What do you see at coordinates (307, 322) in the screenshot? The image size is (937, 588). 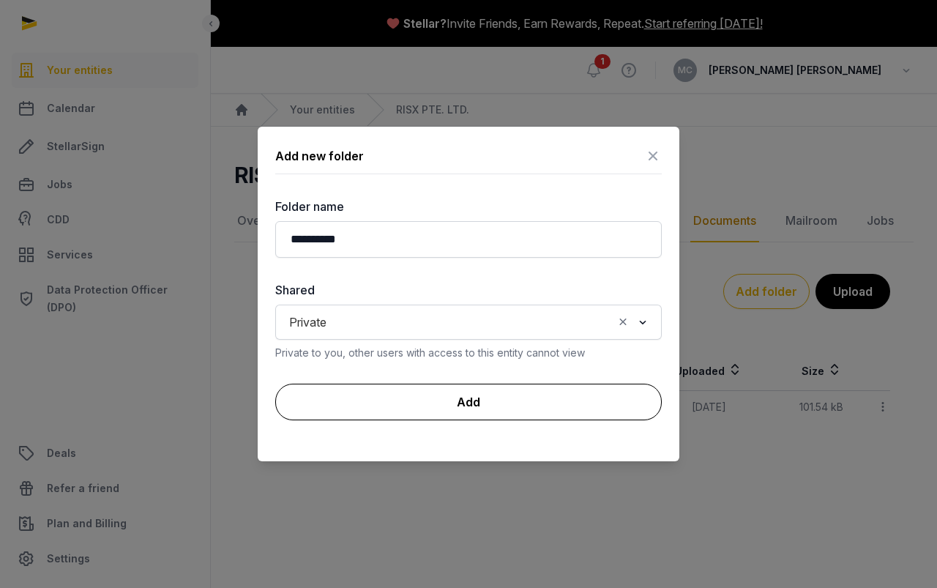 I see `span: Private` at bounding box center [307, 322].